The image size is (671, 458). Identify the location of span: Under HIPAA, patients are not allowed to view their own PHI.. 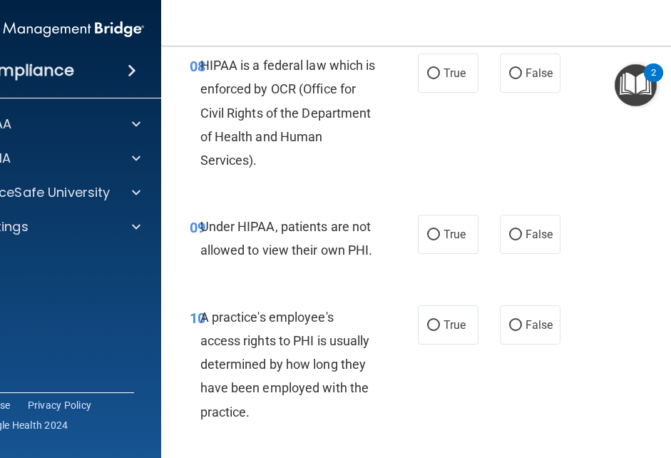
(287, 238).